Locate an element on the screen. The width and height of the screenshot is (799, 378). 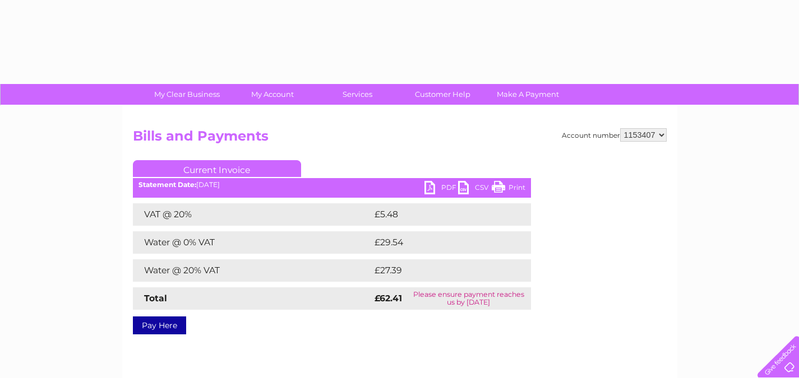
div: Account number is located at coordinates (614, 135).